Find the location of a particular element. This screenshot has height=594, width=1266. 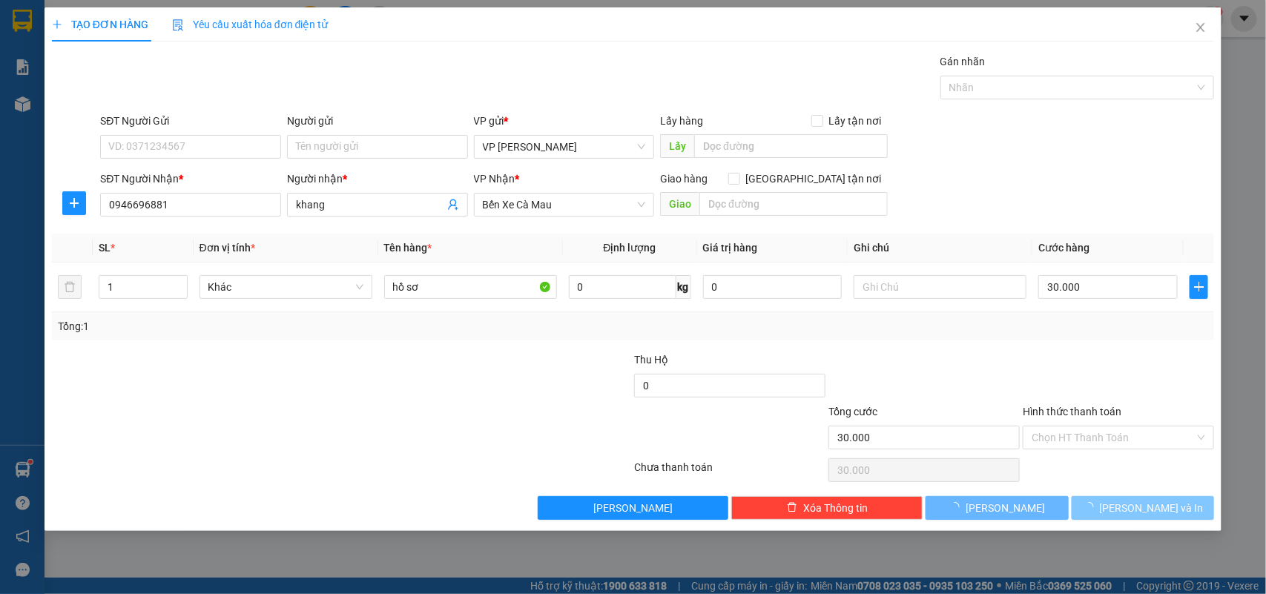

span: Lấy tận nơi is located at coordinates (855, 121).